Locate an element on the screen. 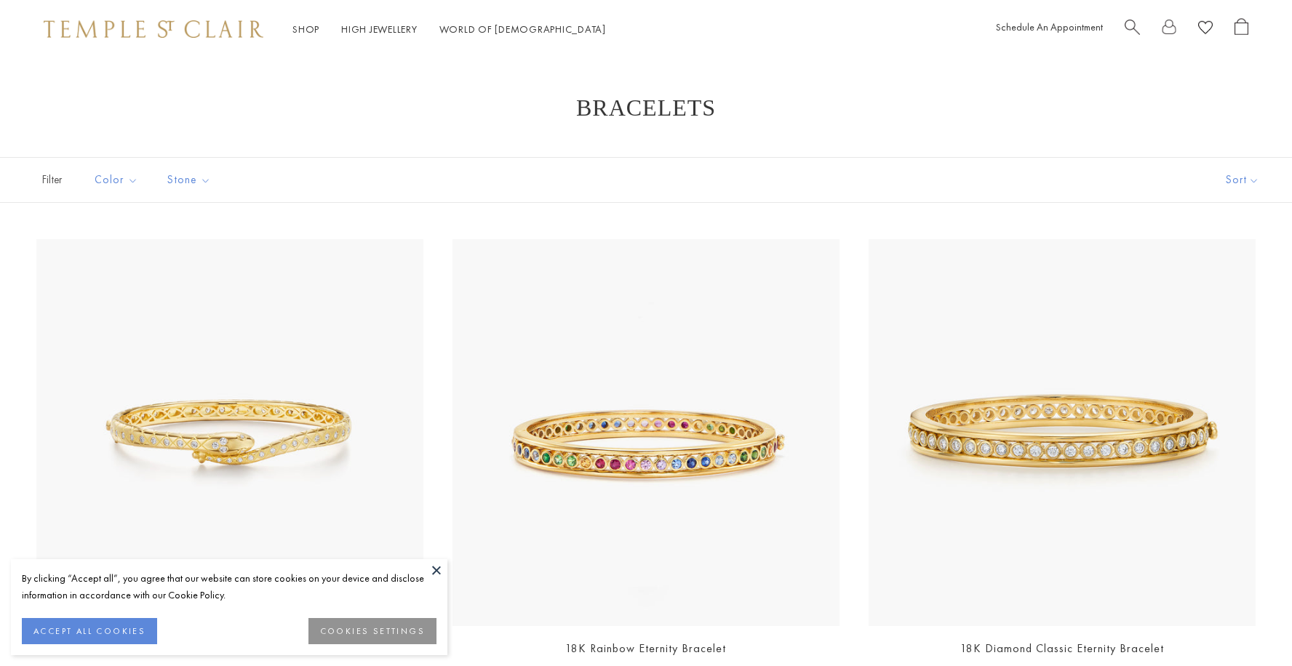  a: 18K Rainbow Eternity Bracelet18K Rainbow Eternity Bracelet is located at coordinates (646, 433).